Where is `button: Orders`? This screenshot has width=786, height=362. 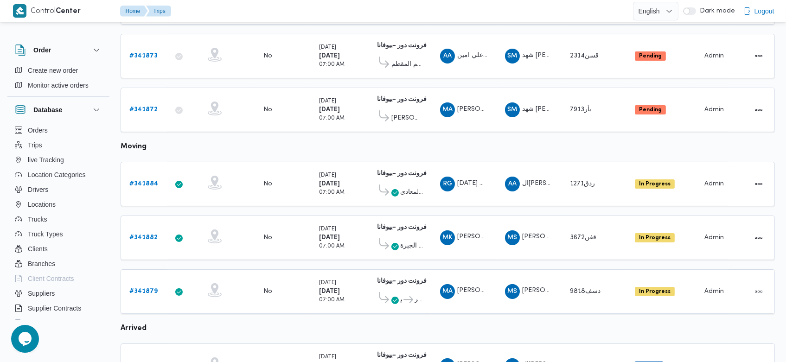 button: Orders is located at coordinates (58, 130).